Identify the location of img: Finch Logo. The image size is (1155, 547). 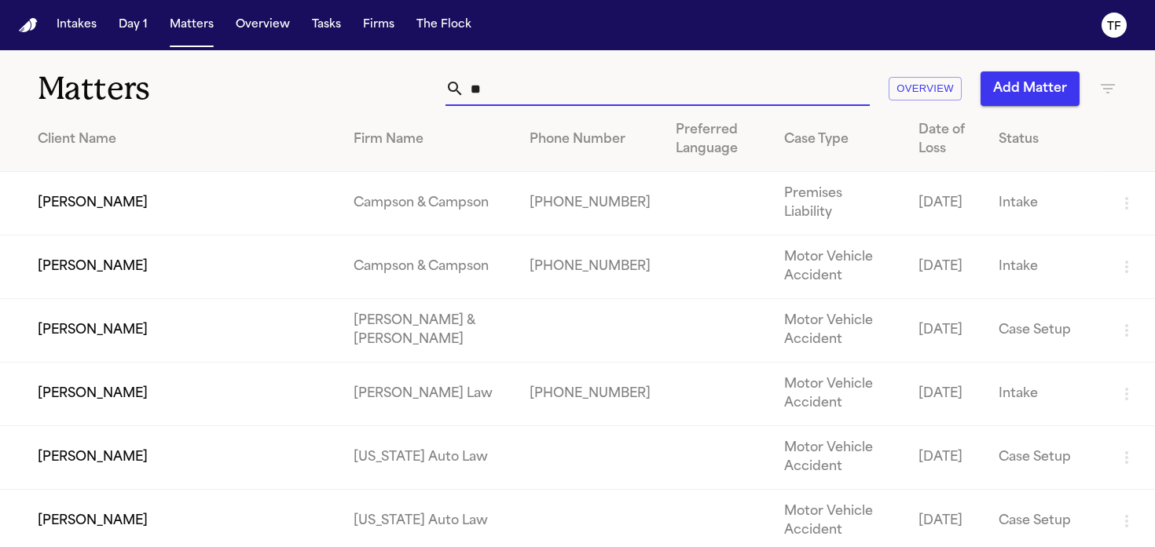
(28, 25).